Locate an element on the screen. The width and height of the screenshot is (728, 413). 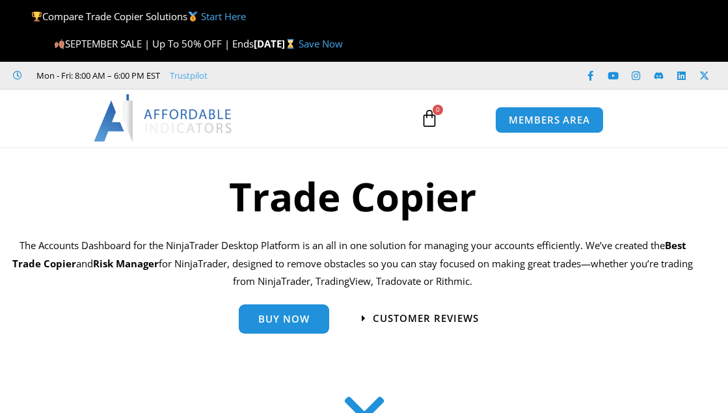
a: Trustpilot is located at coordinates (189, 75).